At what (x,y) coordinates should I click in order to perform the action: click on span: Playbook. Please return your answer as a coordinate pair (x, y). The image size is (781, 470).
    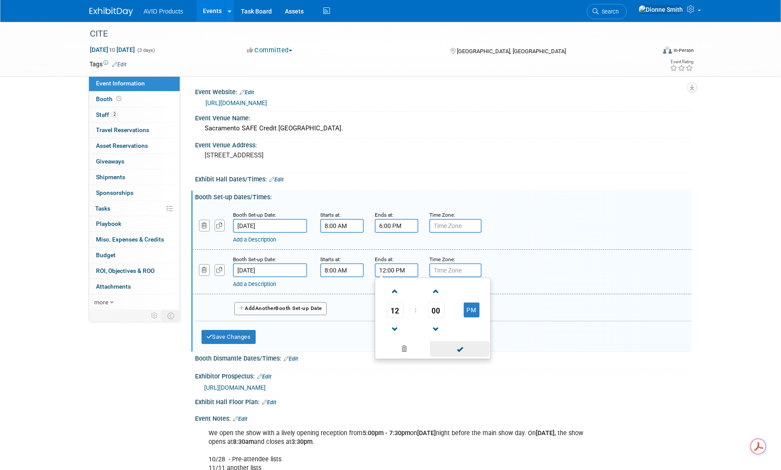
    Looking at the image, I should click on (109, 224).